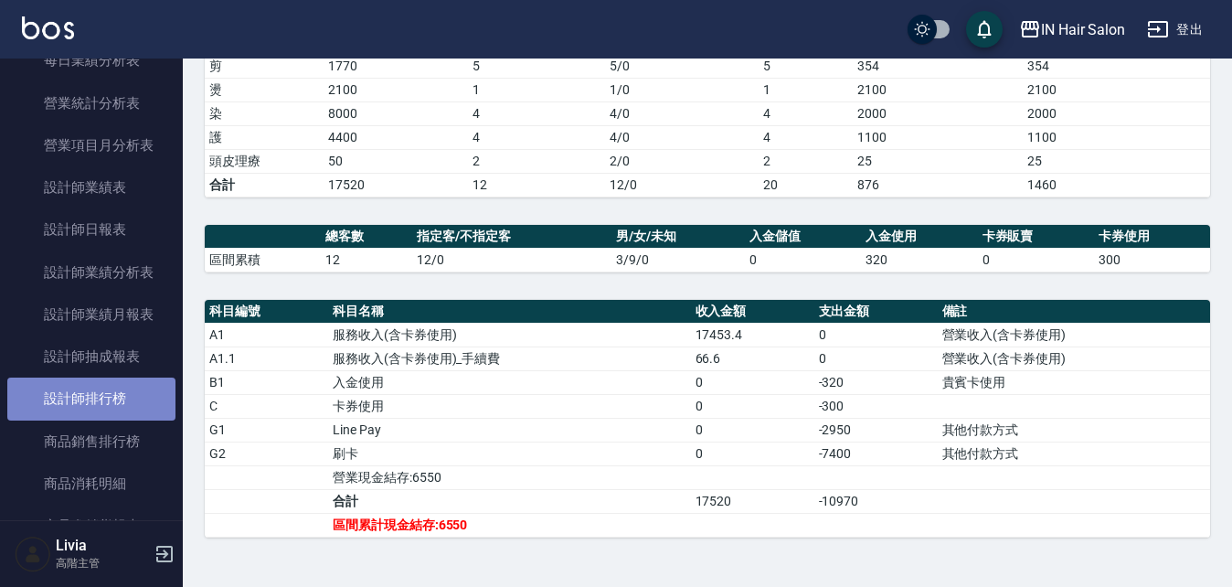 Image resolution: width=1232 pixels, height=587 pixels. Describe the element at coordinates (91, 187) in the screenshot. I see `a: 設計師業績表` at that location.